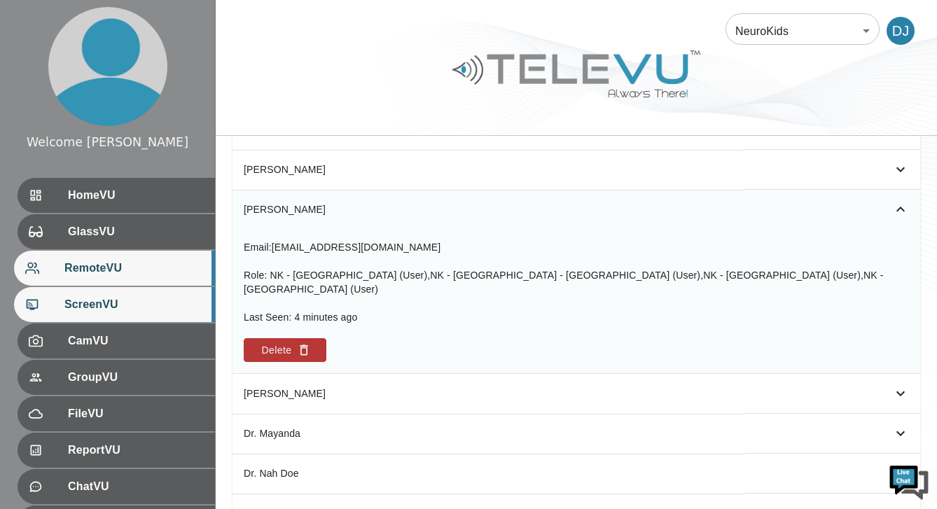 The image size is (937, 509). What do you see at coordinates (576, 317) in the screenshot?
I see `div: Last Seen :` at bounding box center [576, 317].